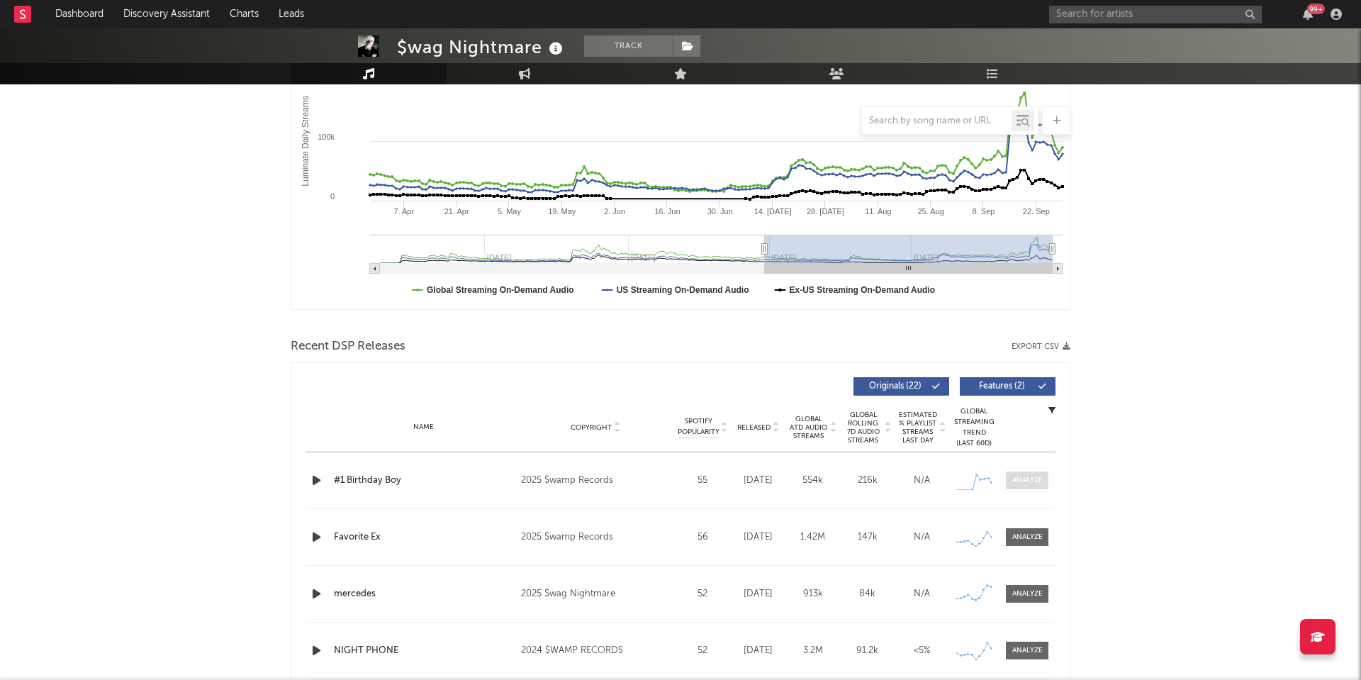 This screenshot has width=1361, height=680. What do you see at coordinates (812, 651) in the screenshot?
I see `div: 3.2M` at bounding box center [812, 651].